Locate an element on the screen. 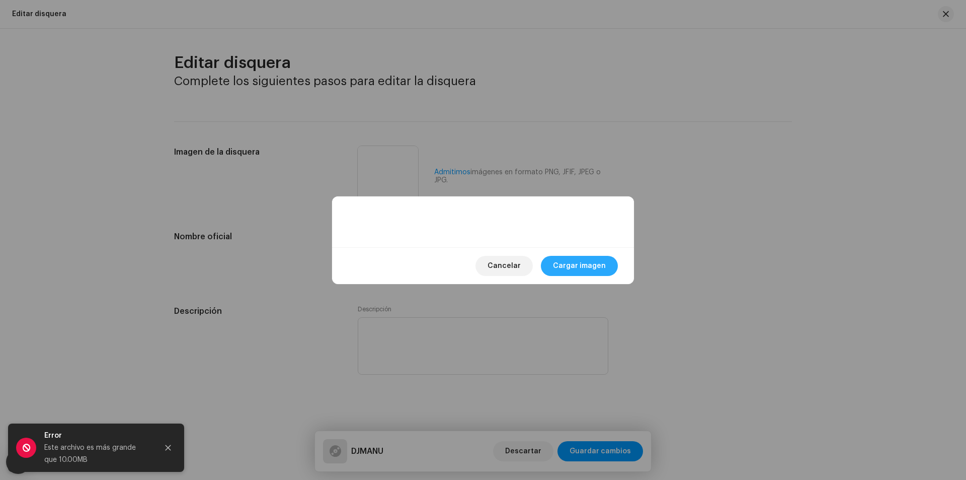 The image size is (966, 480). button: Close is located at coordinates (168, 447).